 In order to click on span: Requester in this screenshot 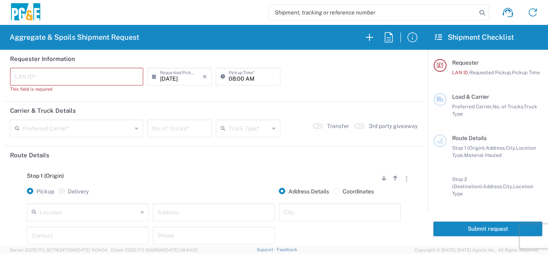, I will do `click(465, 63)`.